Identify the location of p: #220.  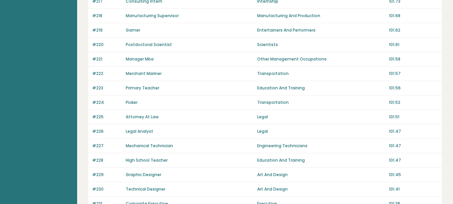
(107, 45).